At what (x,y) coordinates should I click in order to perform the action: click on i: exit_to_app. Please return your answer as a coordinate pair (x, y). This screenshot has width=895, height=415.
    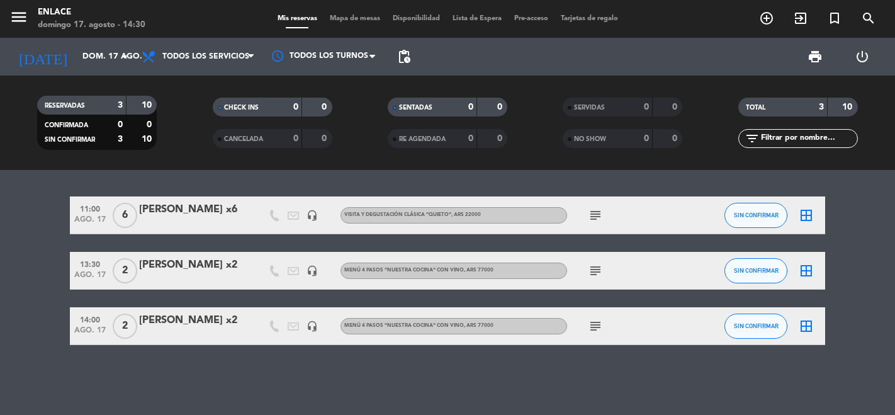
    Looking at the image, I should click on (800, 18).